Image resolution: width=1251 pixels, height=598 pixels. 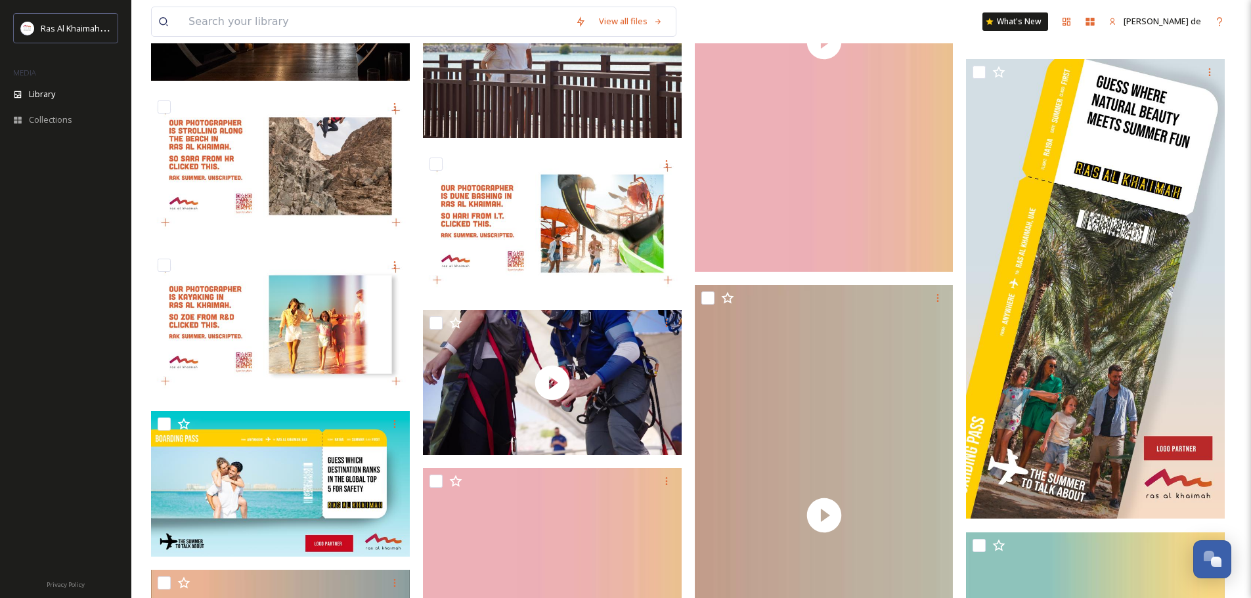 What do you see at coordinates (630, 21) in the screenshot?
I see `a: View all files` at bounding box center [630, 21].